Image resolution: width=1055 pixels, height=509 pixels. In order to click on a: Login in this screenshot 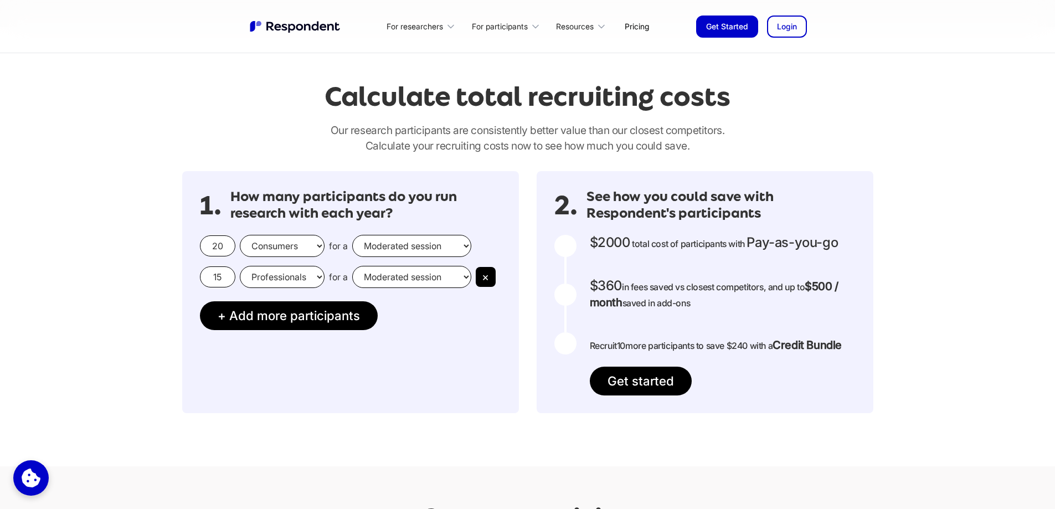, I will do `click(787, 27)`.